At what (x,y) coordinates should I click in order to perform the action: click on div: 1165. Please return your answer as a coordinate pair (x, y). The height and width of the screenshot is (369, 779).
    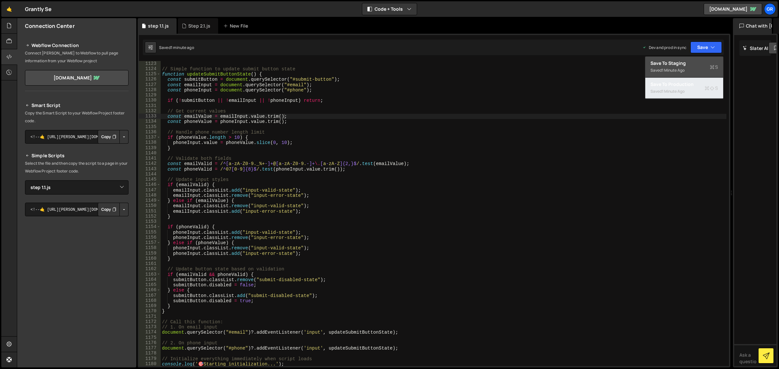
    Looking at the image, I should click on (150, 285).